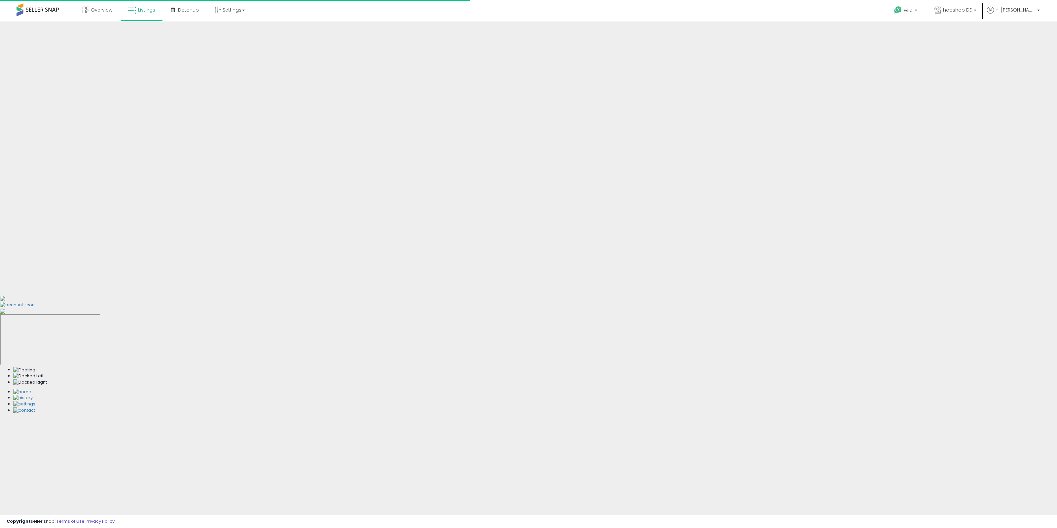  What do you see at coordinates (898, 10) in the screenshot?
I see `i: Get Help` at bounding box center [898, 10].